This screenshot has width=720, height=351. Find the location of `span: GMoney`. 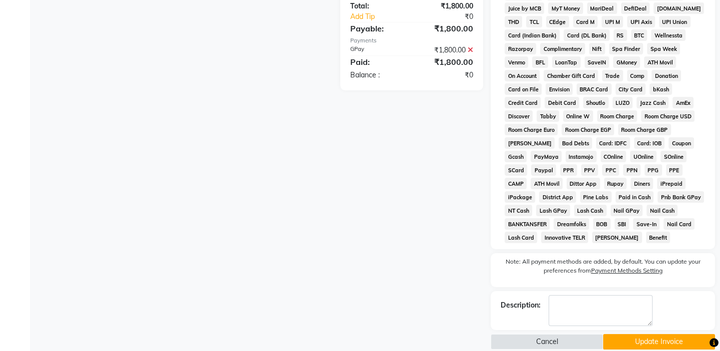

span: GMoney is located at coordinates (627, 62).